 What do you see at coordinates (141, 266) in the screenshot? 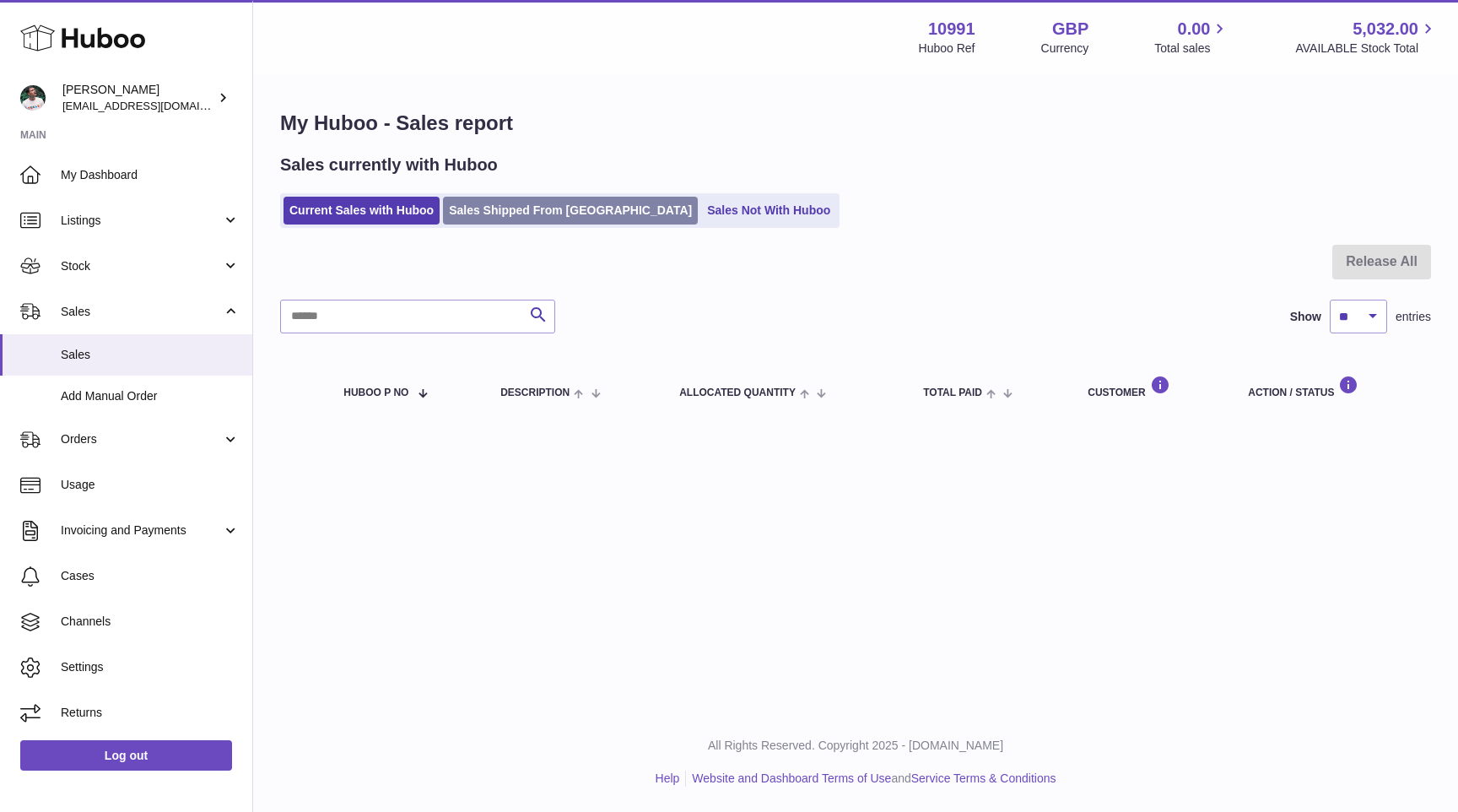
I see `span: Stock` at bounding box center [141, 266].